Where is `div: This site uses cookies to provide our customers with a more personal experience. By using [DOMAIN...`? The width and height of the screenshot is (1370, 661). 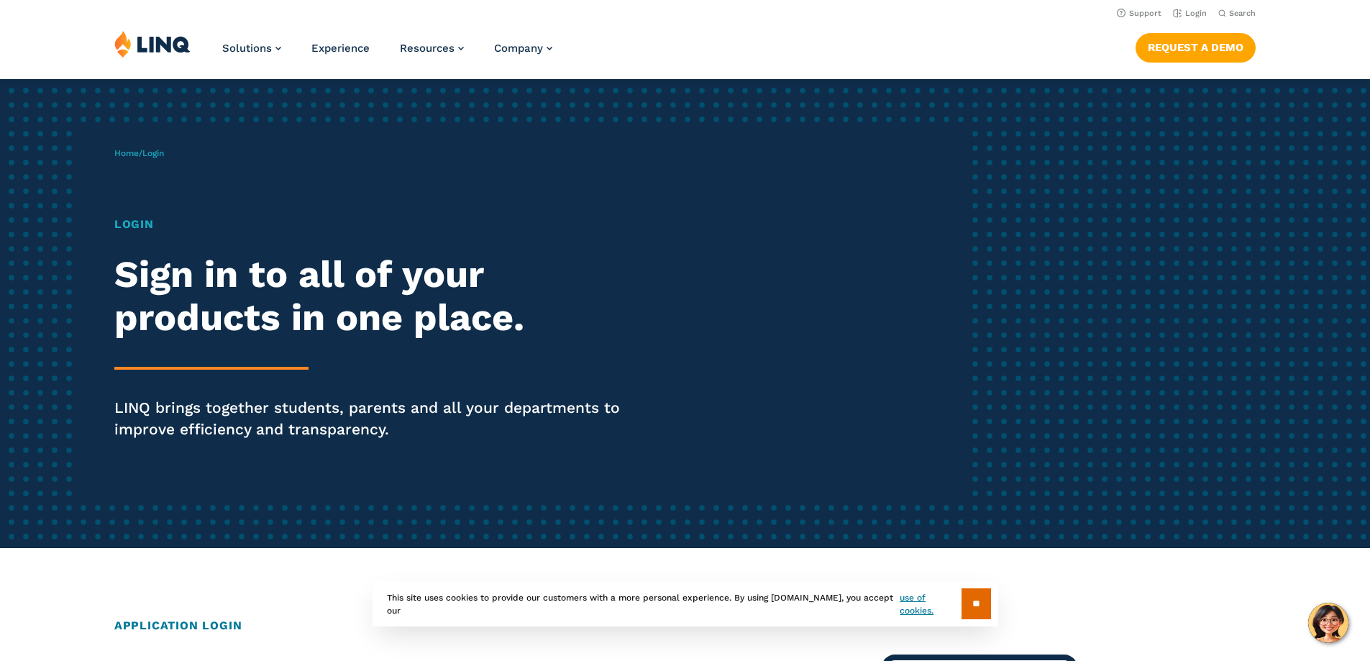
div: This site uses cookies to provide our customers with a more personal experience. By using [DOMAIN... is located at coordinates (685, 603).